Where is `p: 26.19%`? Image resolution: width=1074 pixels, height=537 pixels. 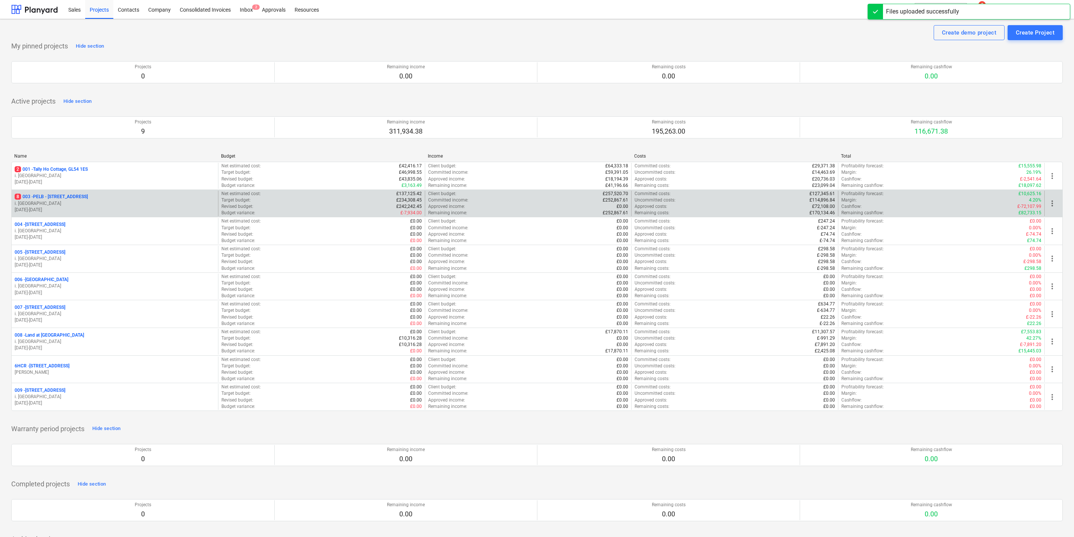 p: 26.19% is located at coordinates (1034, 172).